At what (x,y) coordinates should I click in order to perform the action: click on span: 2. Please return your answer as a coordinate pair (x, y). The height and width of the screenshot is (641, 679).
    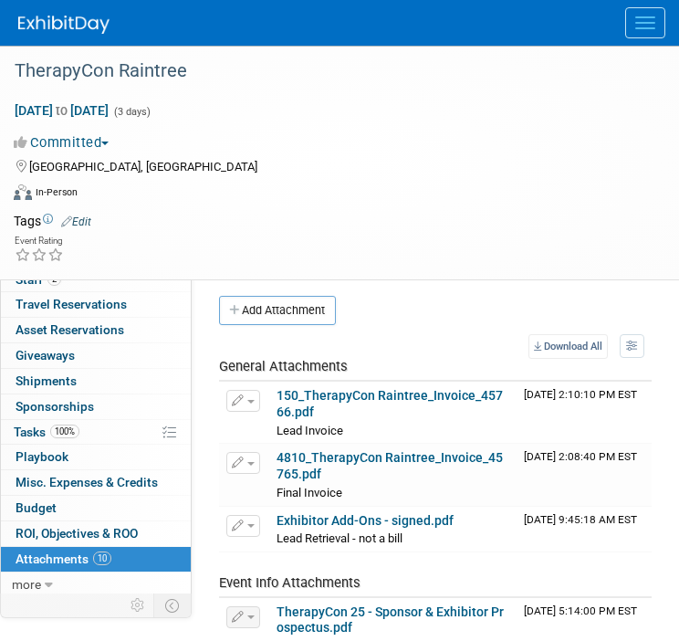
    Looking at the image, I should click on (54, 278).